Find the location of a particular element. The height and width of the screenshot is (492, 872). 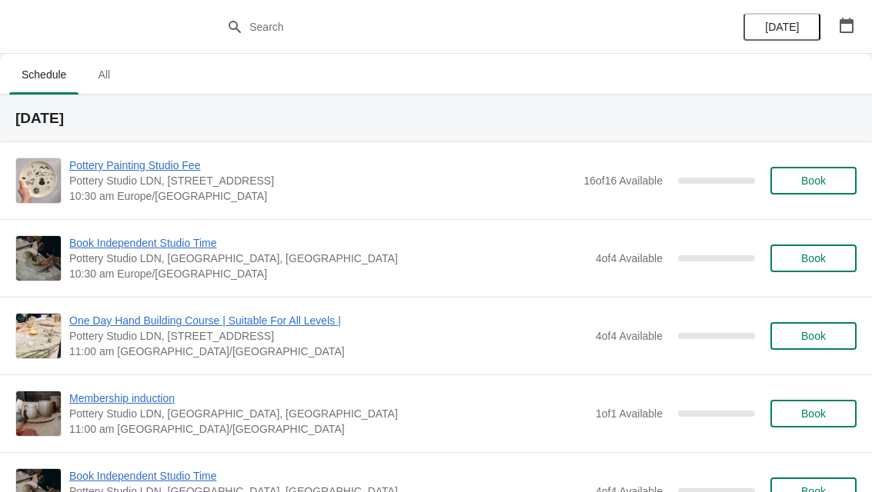

img: Membership induction | Pottery Studio LDN, Monro Way, London, UK | 11:00 am Europe/London is located at coordinates (38, 414).